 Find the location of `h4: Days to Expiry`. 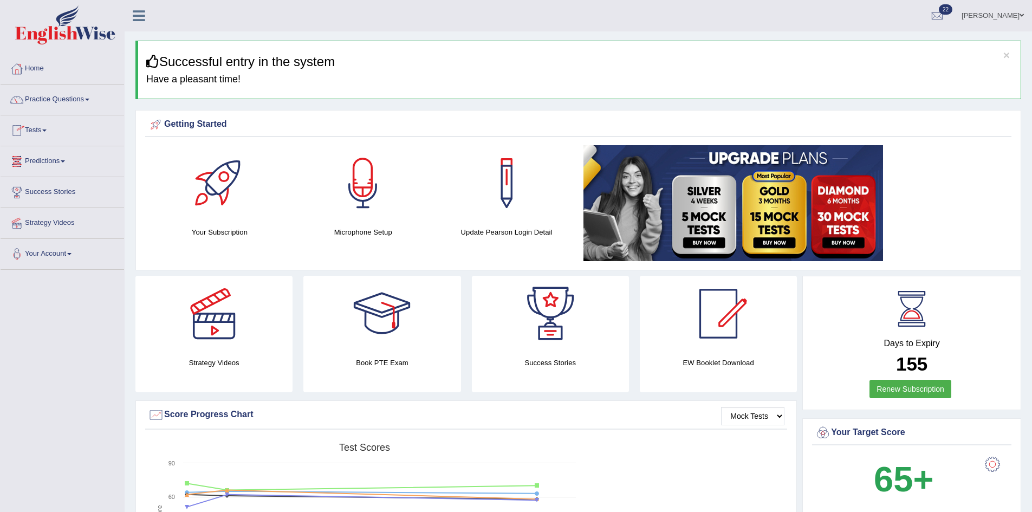

h4: Days to Expiry is located at coordinates (912, 343).